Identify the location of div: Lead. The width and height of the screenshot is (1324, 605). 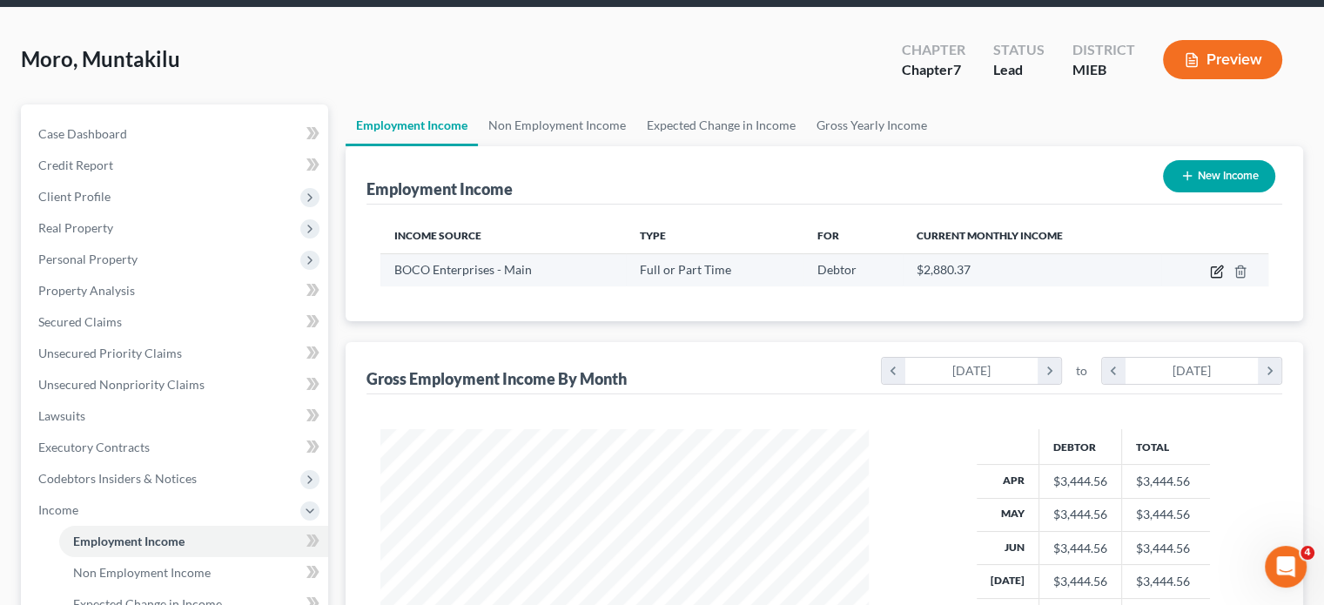
(1018, 70).